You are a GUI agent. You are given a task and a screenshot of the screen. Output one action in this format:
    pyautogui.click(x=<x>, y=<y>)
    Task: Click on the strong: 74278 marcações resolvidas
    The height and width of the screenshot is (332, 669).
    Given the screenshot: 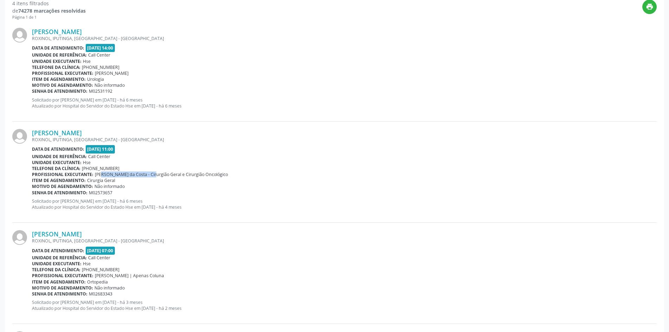 What is the action you would take?
    pyautogui.click(x=52, y=11)
    